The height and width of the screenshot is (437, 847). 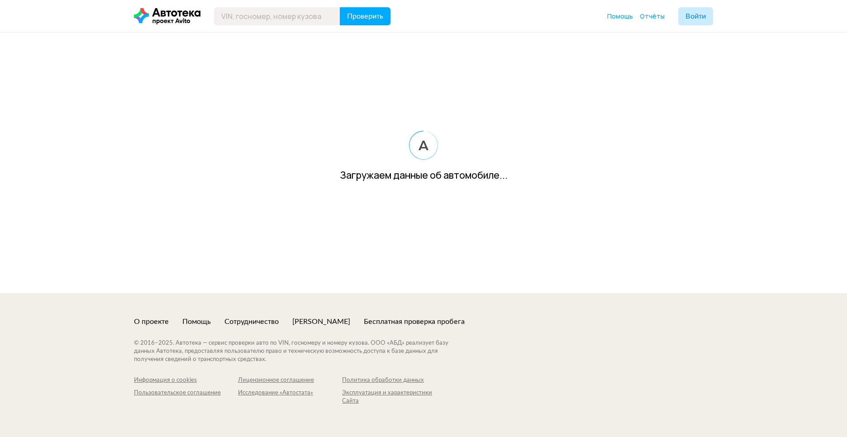 What do you see at coordinates (620, 16) in the screenshot?
I see `span: Помощь` at bounding box center [620, 16].